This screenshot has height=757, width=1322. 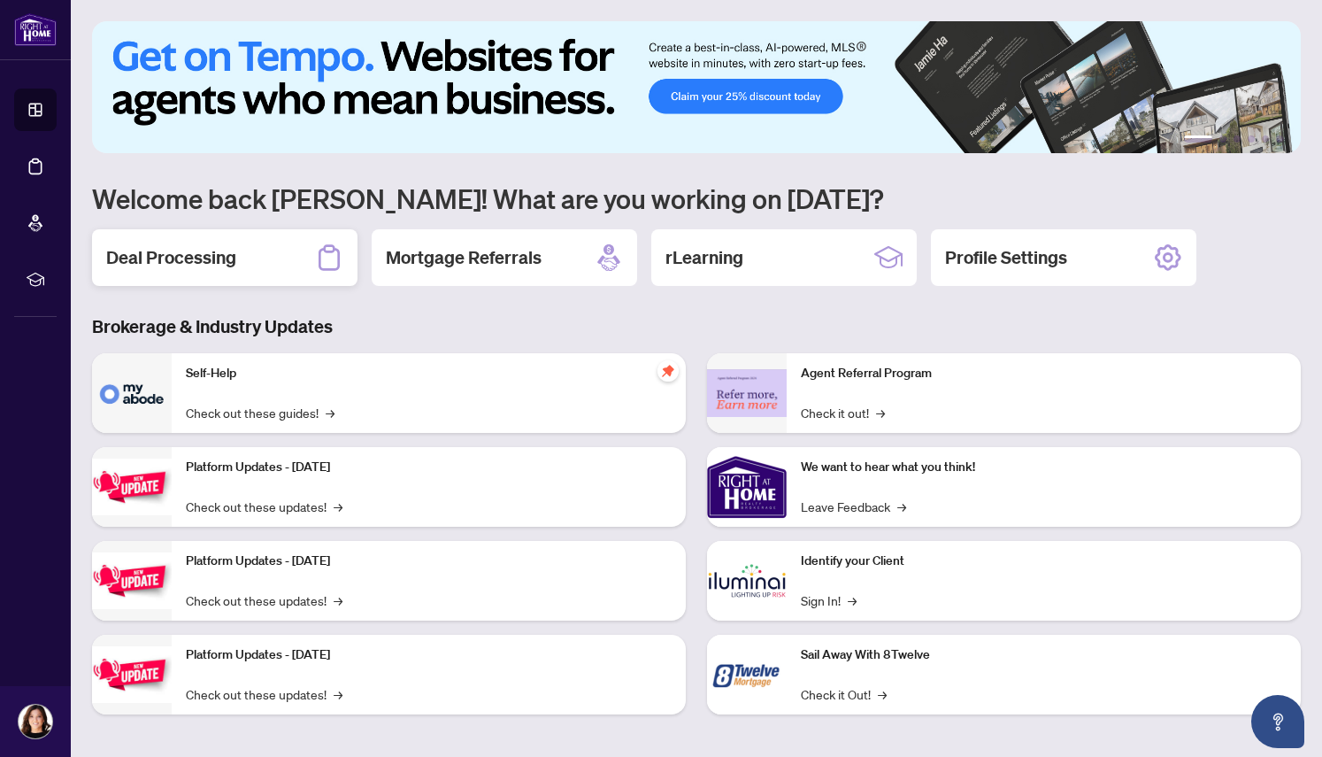 What do you see at coordinates (697, 87) in the screenshot?
I see `img: Slide 0` at bounding box center [697, 87].